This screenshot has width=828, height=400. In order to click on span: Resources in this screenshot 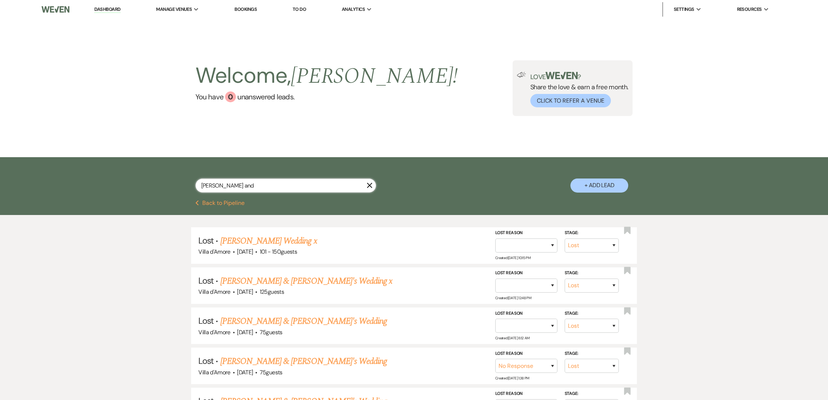, I will do `click(749, 9)`.